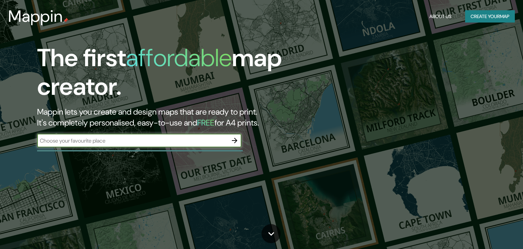  Describe the element at coordinates (490, 16) in the screenshot. I see `button: Create yourmap` at that location.